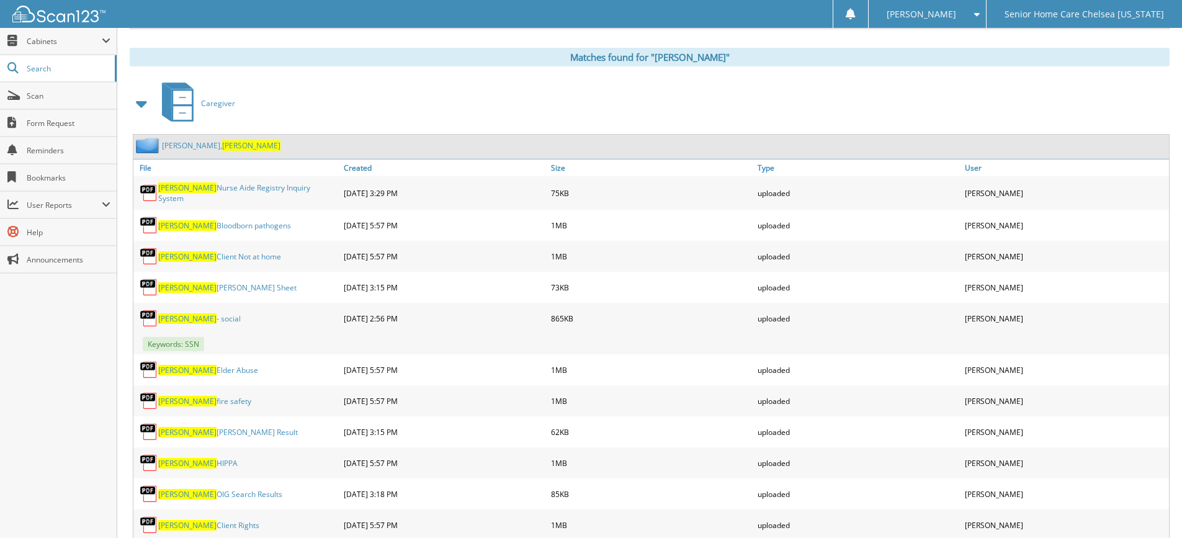  I want to click on span: Scan, so click(68, 96).